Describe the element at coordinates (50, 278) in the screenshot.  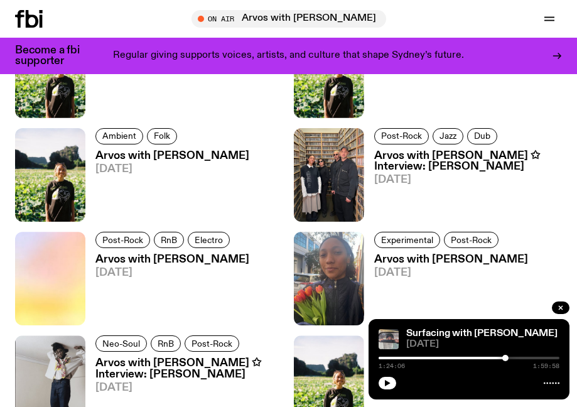
I see `img: a colourful gradient of pastel colours` at that location.